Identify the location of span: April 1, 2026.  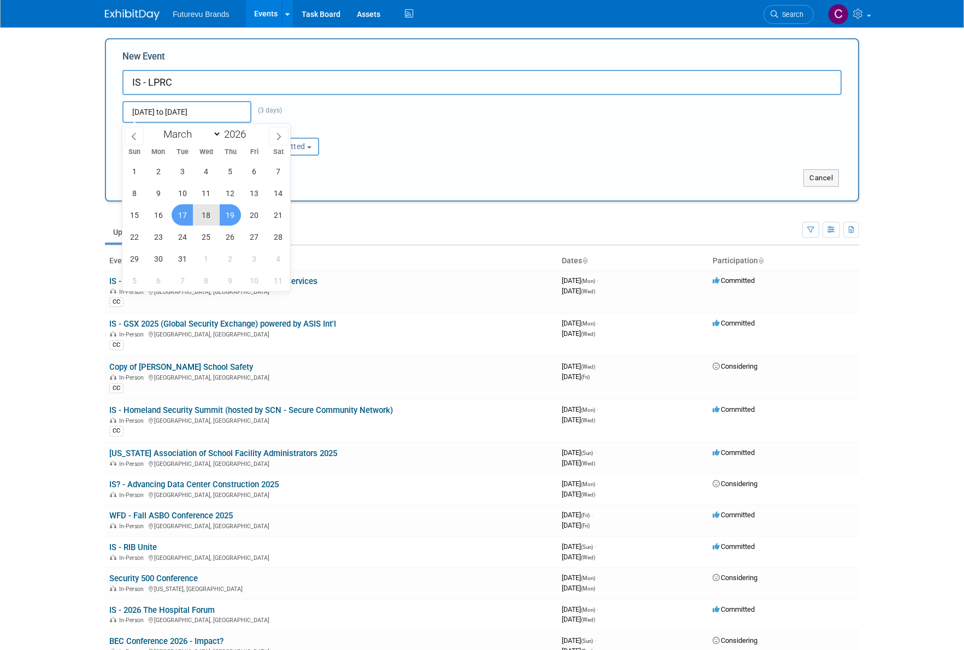
(206, 258).